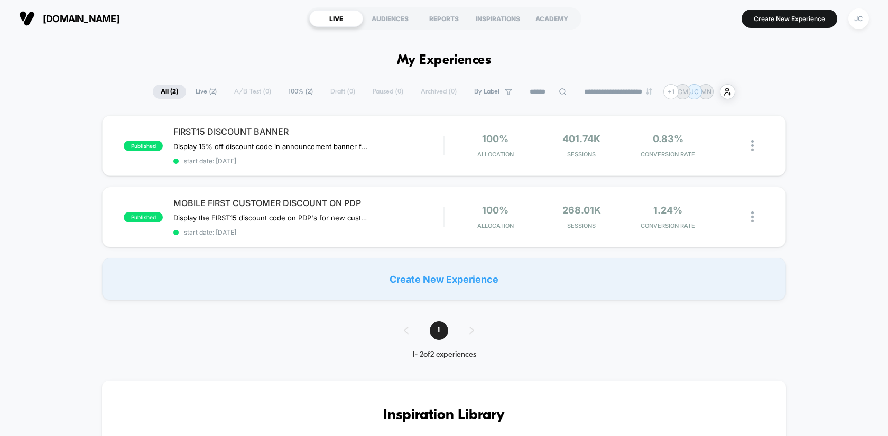 This screenshot has width=888, height=436. I want to click on img: Visually logo, so click(27, 18).